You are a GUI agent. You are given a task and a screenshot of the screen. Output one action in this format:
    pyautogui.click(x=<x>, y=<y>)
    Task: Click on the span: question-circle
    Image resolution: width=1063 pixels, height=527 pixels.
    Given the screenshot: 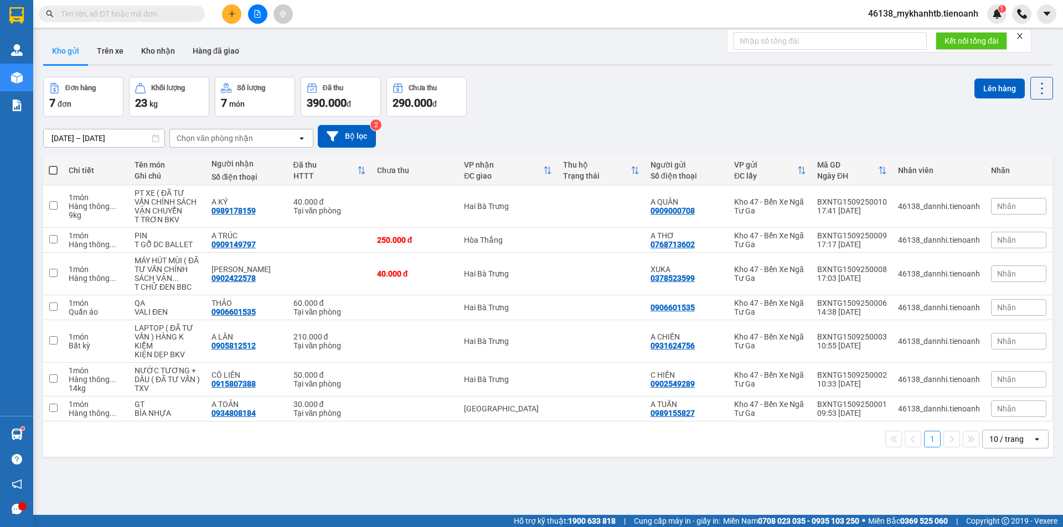 What is the action you would take?
    pyautogui.click(x=17, y=459)
    